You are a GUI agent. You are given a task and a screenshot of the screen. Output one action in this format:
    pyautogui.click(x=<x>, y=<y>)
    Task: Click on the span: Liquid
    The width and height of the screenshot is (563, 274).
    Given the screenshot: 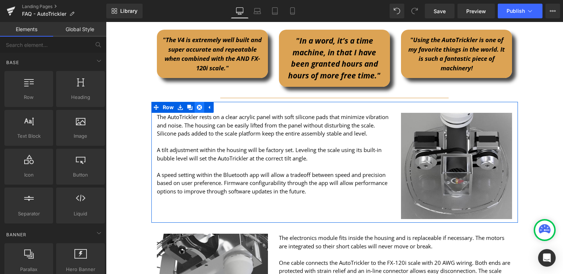 What is the action you would take?
    pyautogui.click(x=80, y=214)
    